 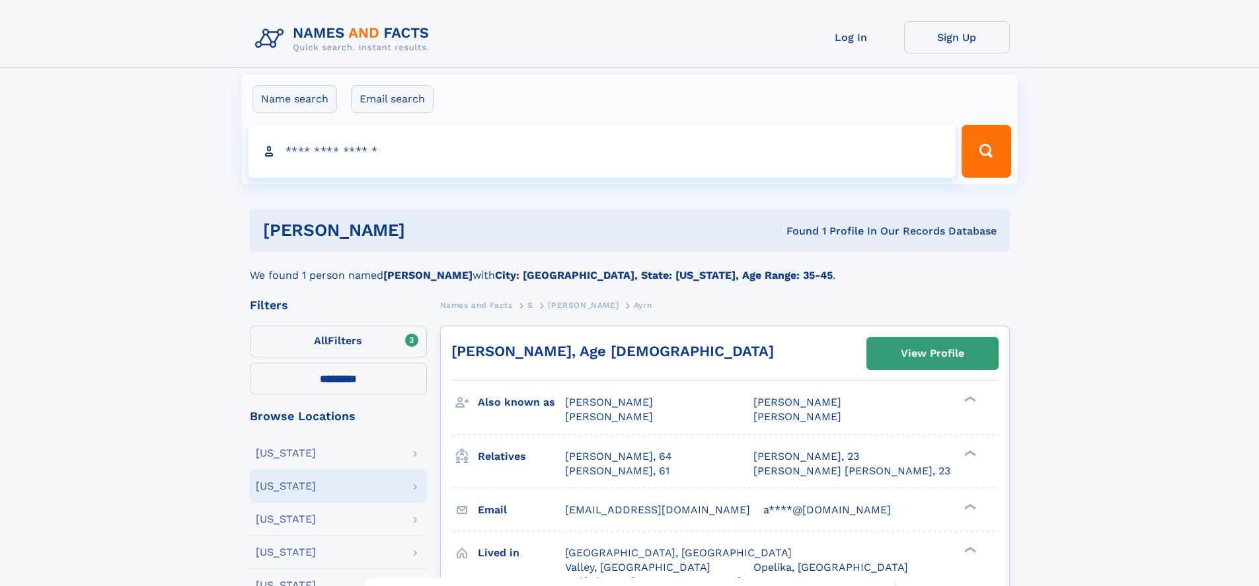 What do you see at coordinates (602, 151) in the screenshot?
I see `input: search input` at bounding box center [602, 151].